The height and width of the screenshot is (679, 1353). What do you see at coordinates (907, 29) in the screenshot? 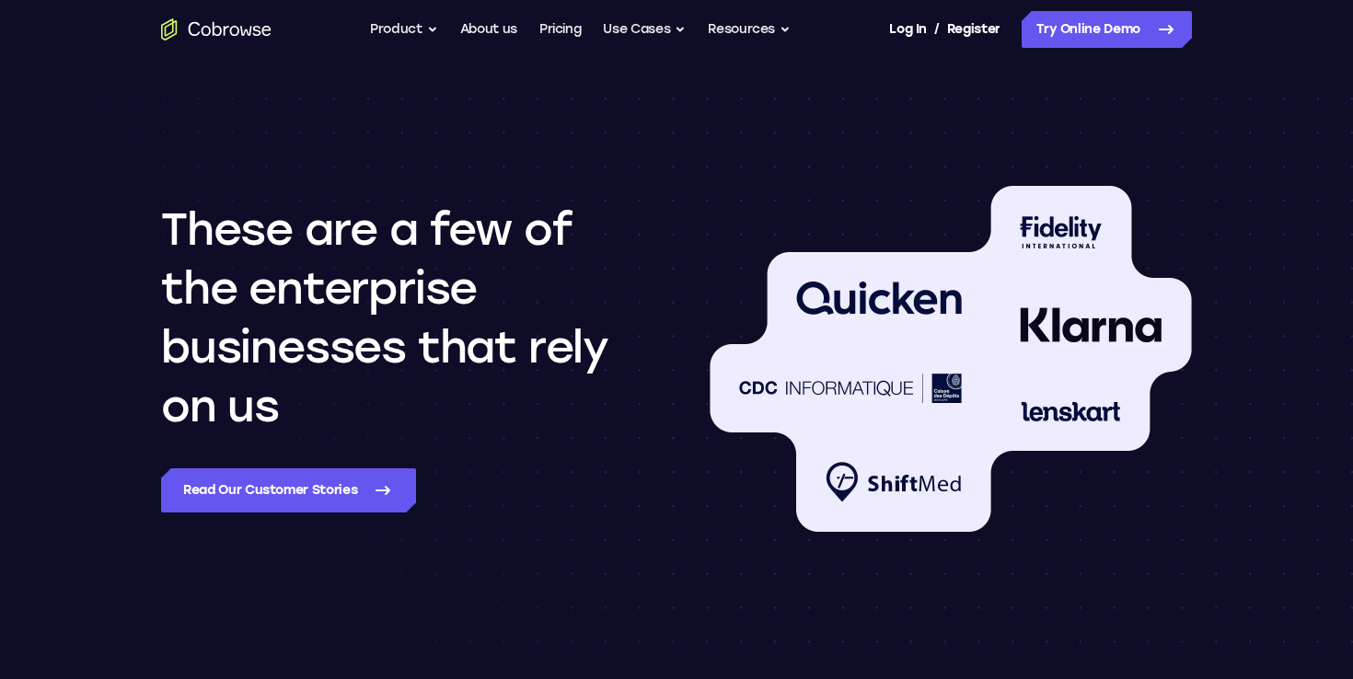
I see `a: Log In` at bounding box center [907, 29].